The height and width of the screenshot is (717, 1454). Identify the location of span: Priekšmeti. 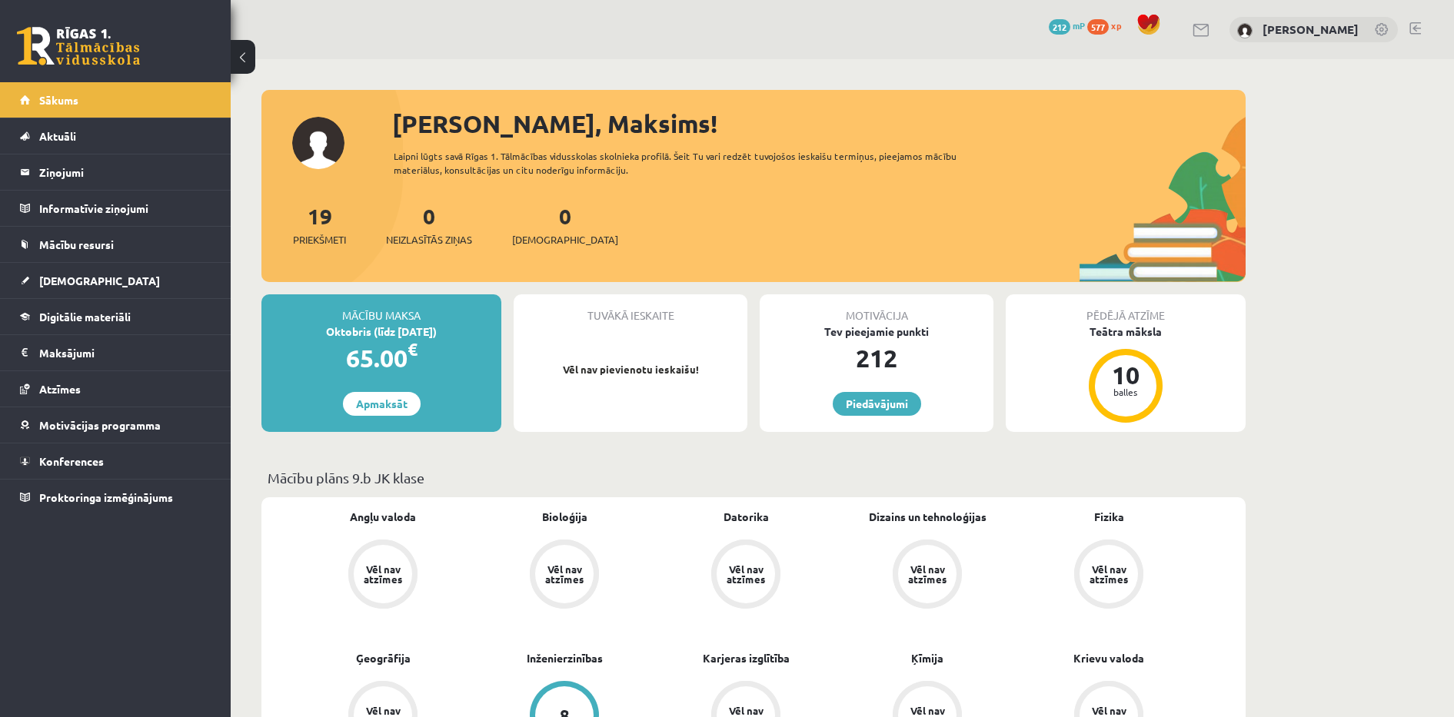
(319, 240).